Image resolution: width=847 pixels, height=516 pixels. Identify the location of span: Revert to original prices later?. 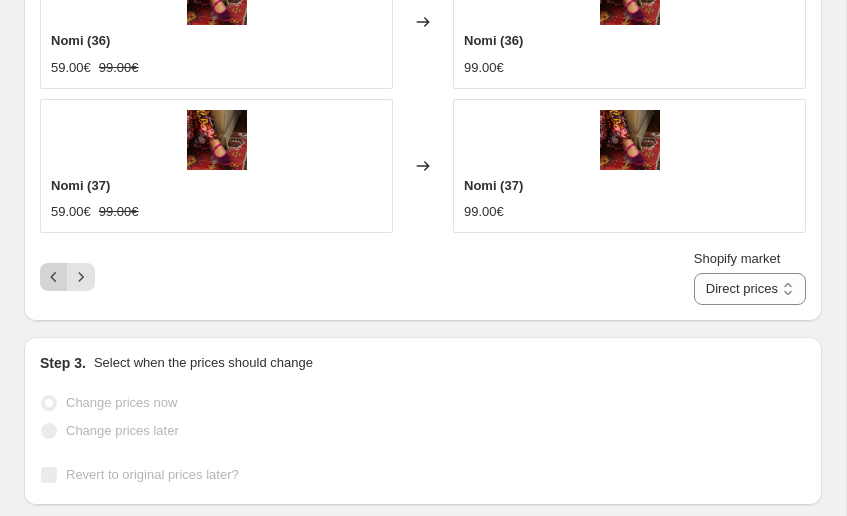
(152, 474).